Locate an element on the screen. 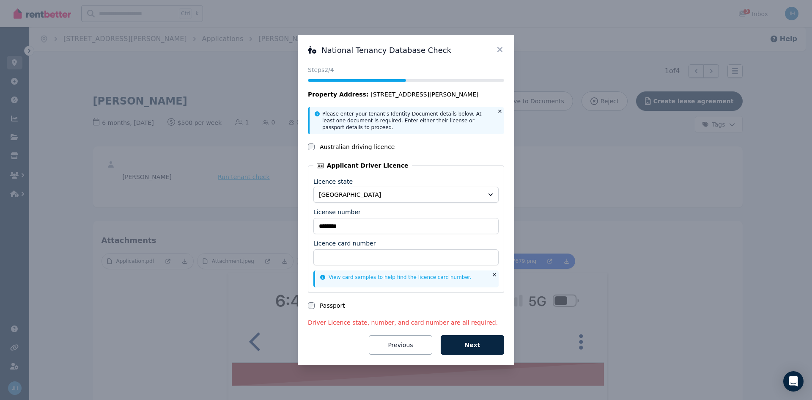  p: Please enter your tenant's Identity Document details below. At least one document is required. En... is located at coordinates (407, 121).